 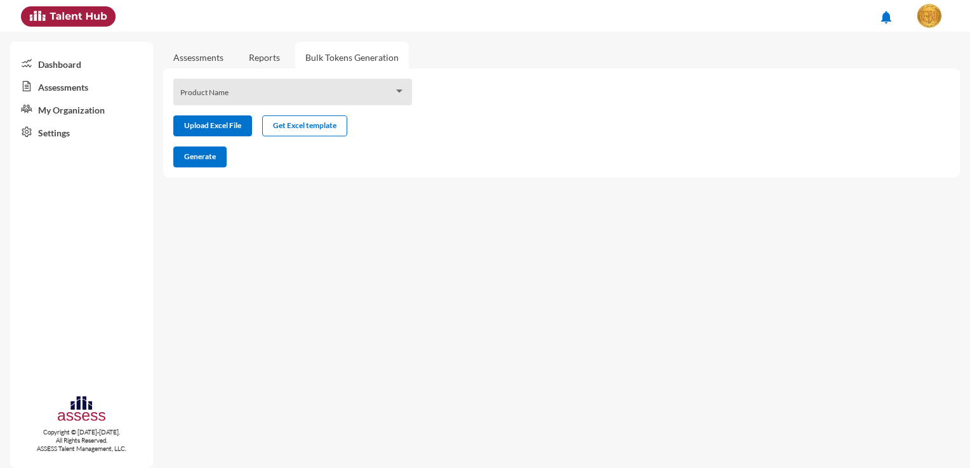 I want to click on a: My Organization, so click(x=81, y=109).